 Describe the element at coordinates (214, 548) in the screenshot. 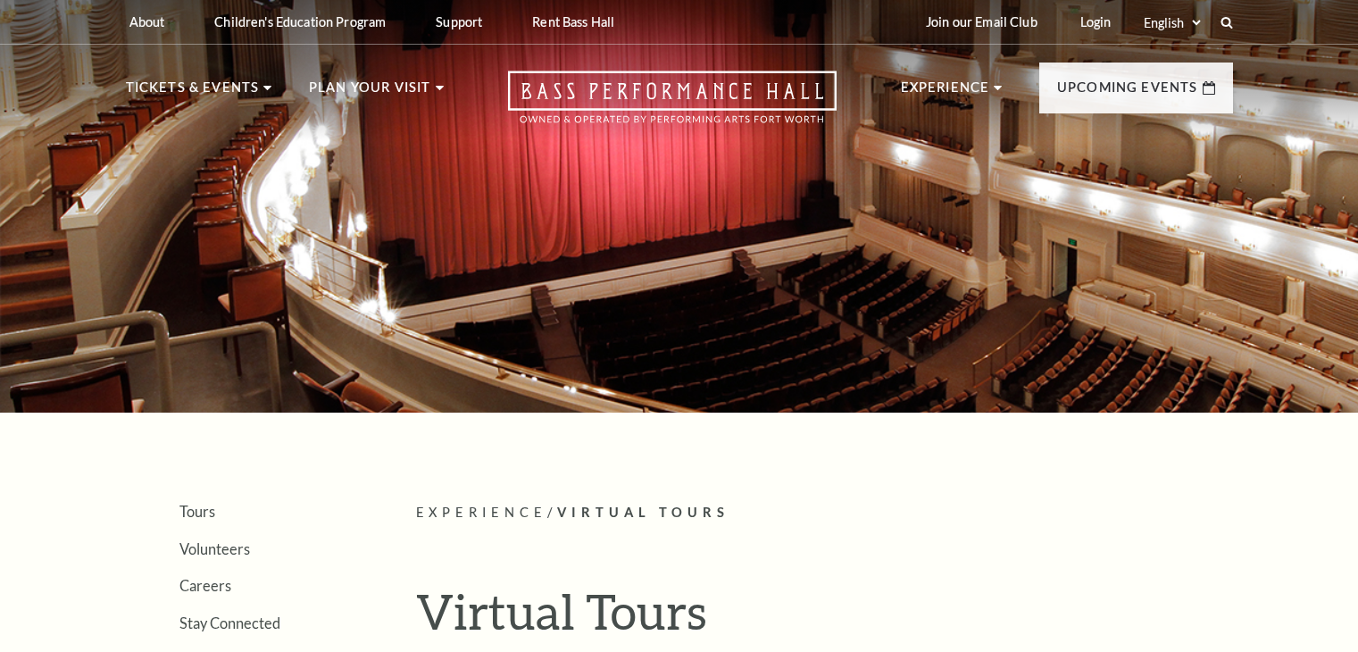

I see `a: Volunteers` at that location.